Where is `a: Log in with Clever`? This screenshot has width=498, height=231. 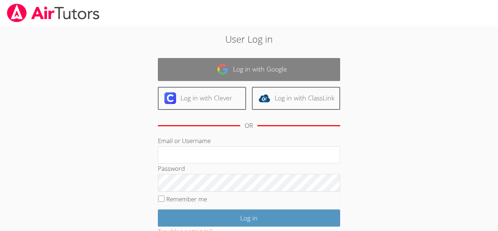 a: Log in with Clever is located at coordinates (202, 98).